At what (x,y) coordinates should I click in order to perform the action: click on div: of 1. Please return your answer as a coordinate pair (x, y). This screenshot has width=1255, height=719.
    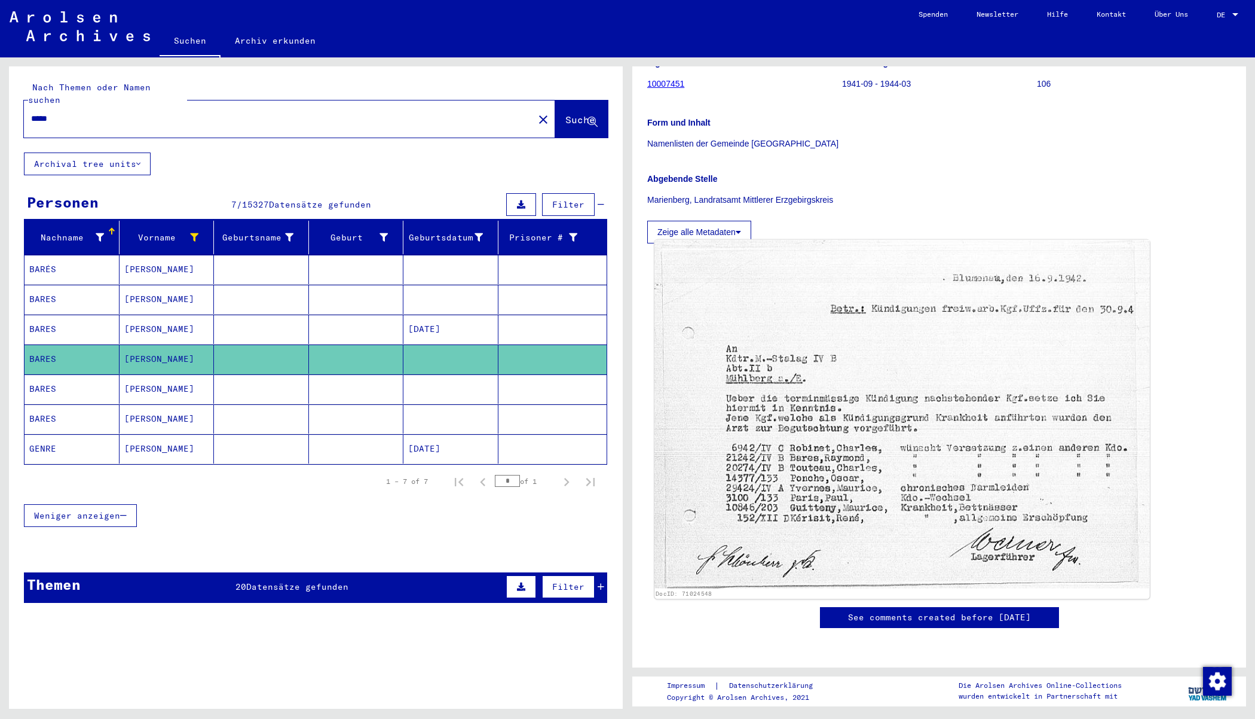
    Looking at the image, I should click on (525, 481).